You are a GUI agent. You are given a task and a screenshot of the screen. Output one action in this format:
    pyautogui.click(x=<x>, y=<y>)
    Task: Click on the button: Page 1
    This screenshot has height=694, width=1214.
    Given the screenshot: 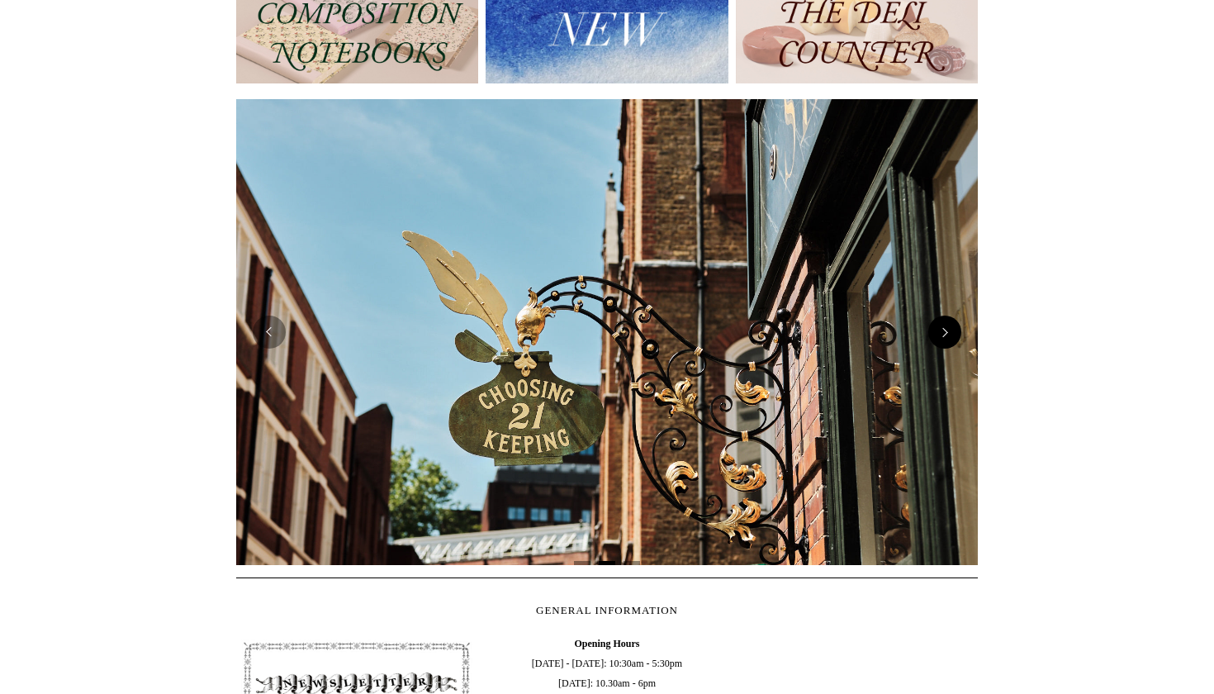 What is the action you would take?
    pyautogui.click(x=582, y=562)
    